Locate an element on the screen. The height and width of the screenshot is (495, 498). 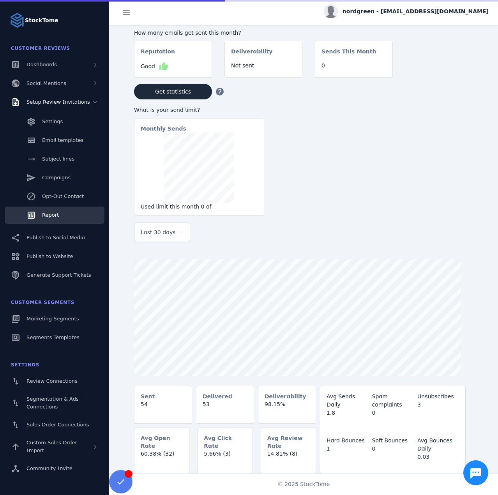
mat-card-subtitle: Avg Click Rate is located at coordinates (225, 442).